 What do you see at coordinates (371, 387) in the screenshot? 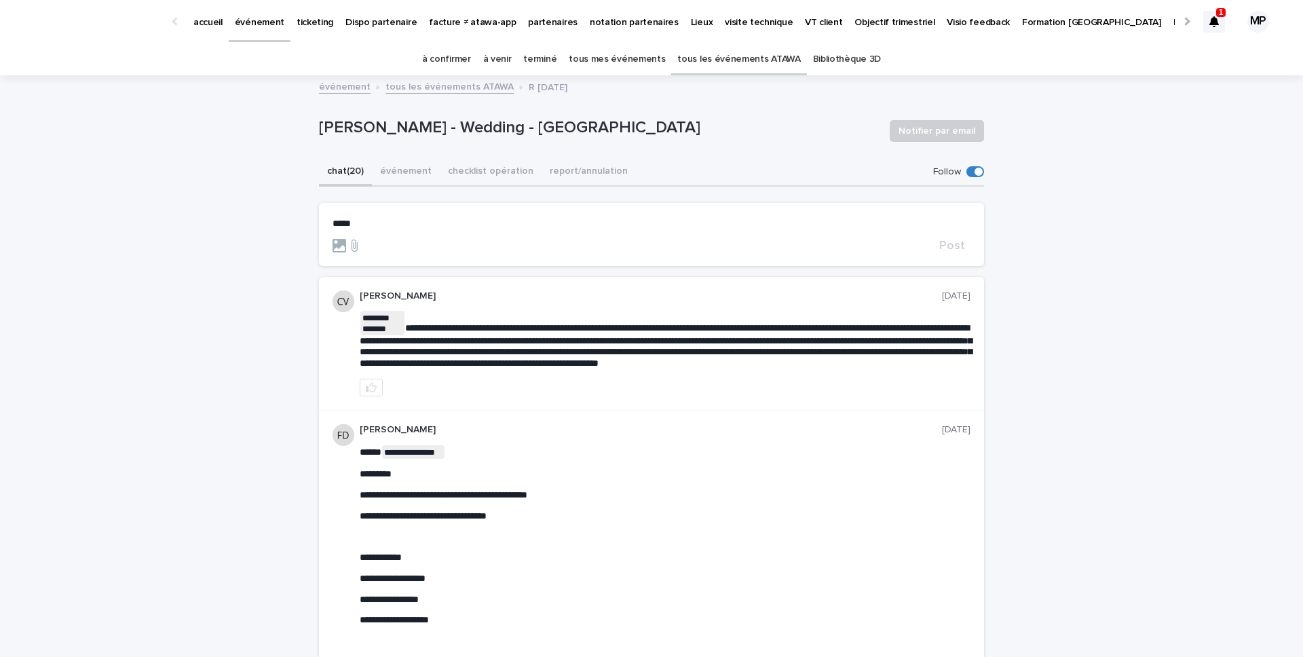
I see `button: like this post` at bounding box center [371, 387].